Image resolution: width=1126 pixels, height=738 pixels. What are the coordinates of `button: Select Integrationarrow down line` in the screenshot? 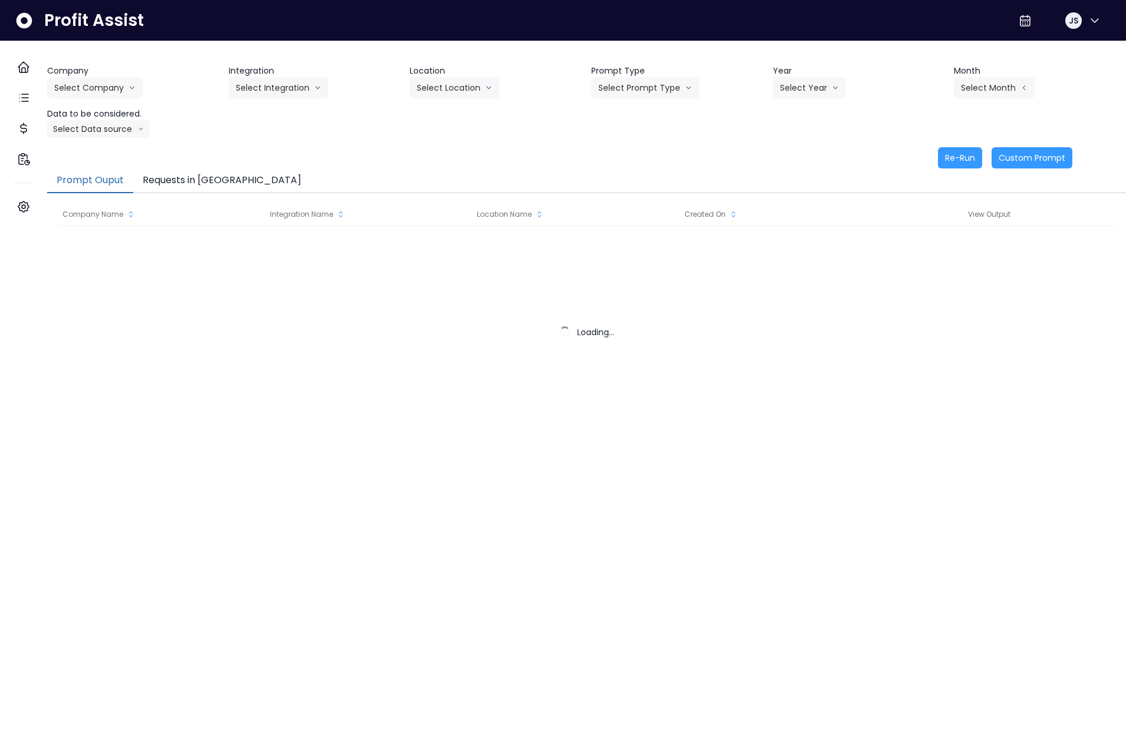 It's located at (278, 88).